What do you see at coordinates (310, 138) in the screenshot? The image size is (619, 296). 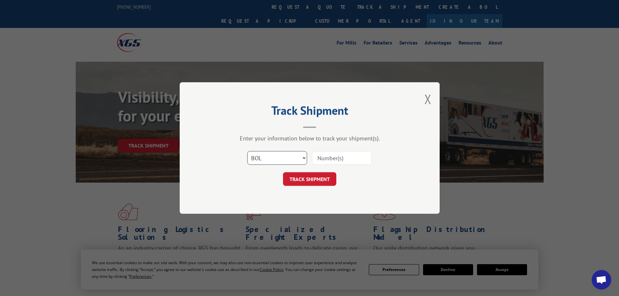 I see `div: Enter your information below to track your shipment(s).` at bounding box center [310, 138].